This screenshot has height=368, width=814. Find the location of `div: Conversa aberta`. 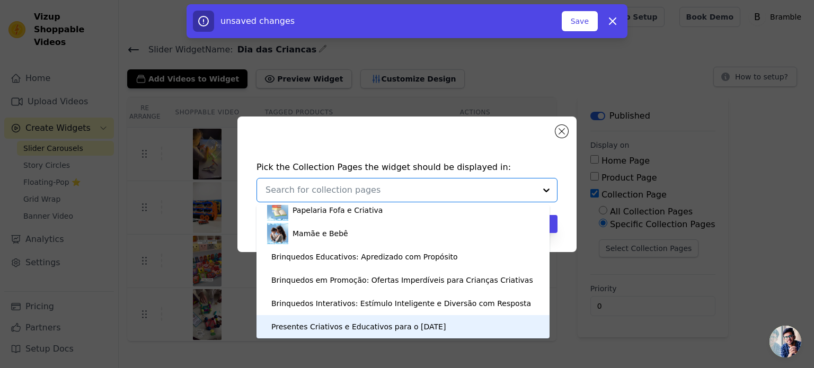

div: Conversa aberta is located at coordinates (785, 342).